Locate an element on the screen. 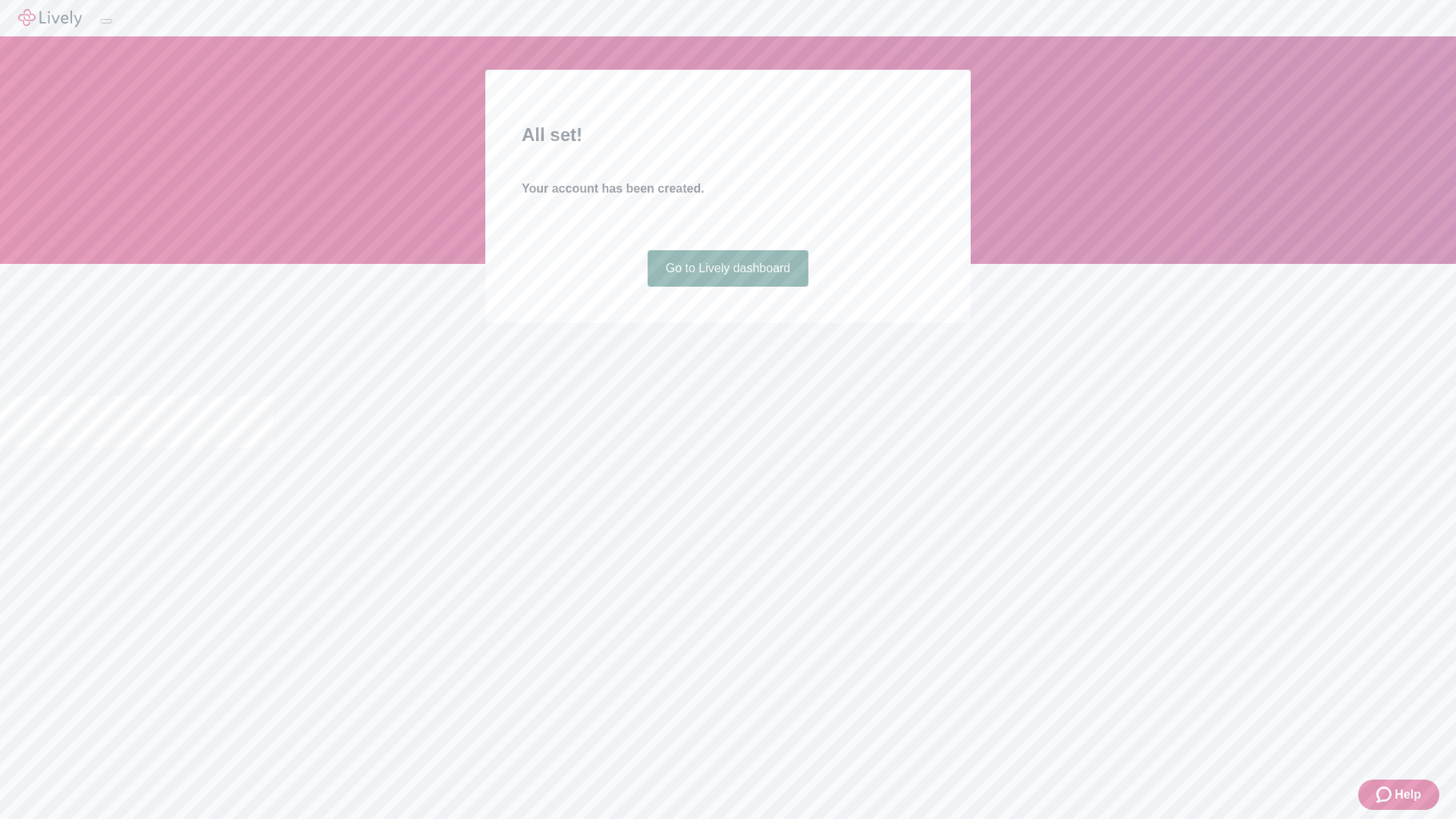 The image size is (1456, 819). button: Zendesk support iconHelp is located at coordinates (1399, 795).